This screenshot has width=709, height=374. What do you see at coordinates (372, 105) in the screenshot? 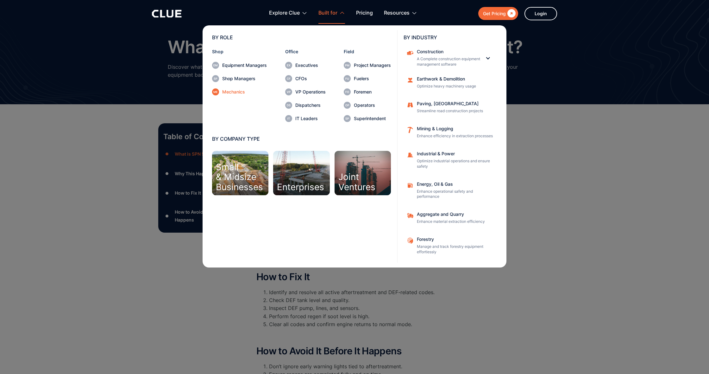
I see `div: Operators` at bounding box center [372, 105].